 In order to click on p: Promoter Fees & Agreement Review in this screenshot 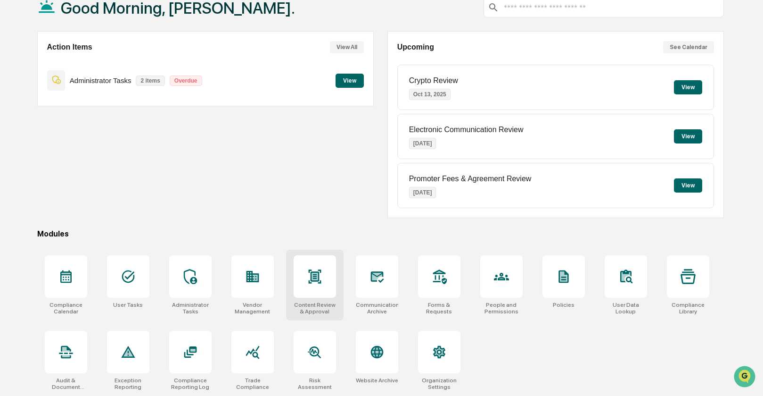, I will do `click(471, 179)`.